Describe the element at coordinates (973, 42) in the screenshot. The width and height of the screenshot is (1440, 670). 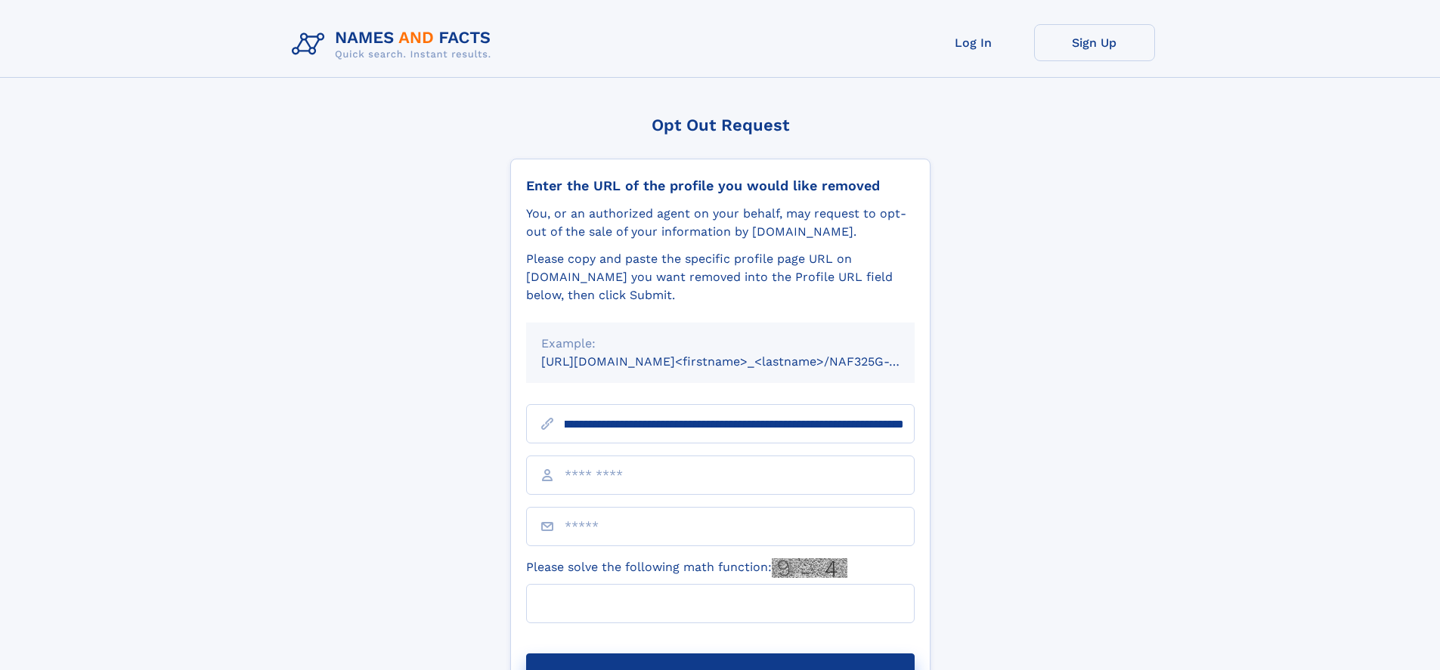
I see `a: Log In` at that location.